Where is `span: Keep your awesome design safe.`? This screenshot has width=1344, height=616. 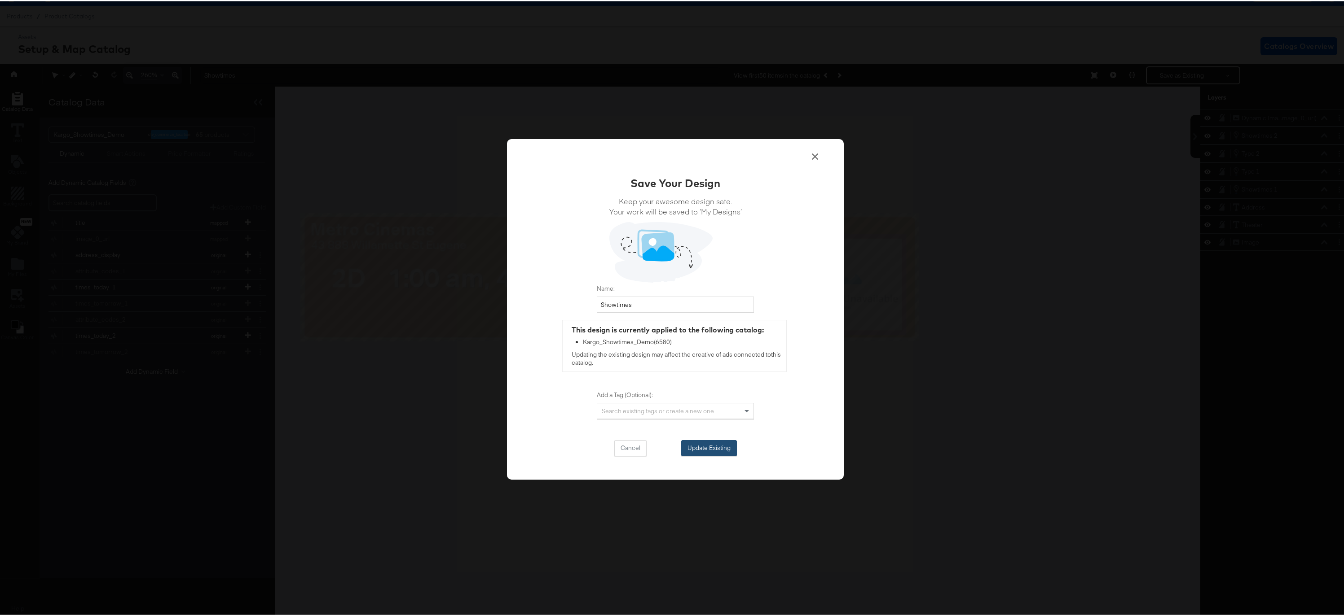
span: Keep your awesome design safe. is located at coordinates (675, 200).